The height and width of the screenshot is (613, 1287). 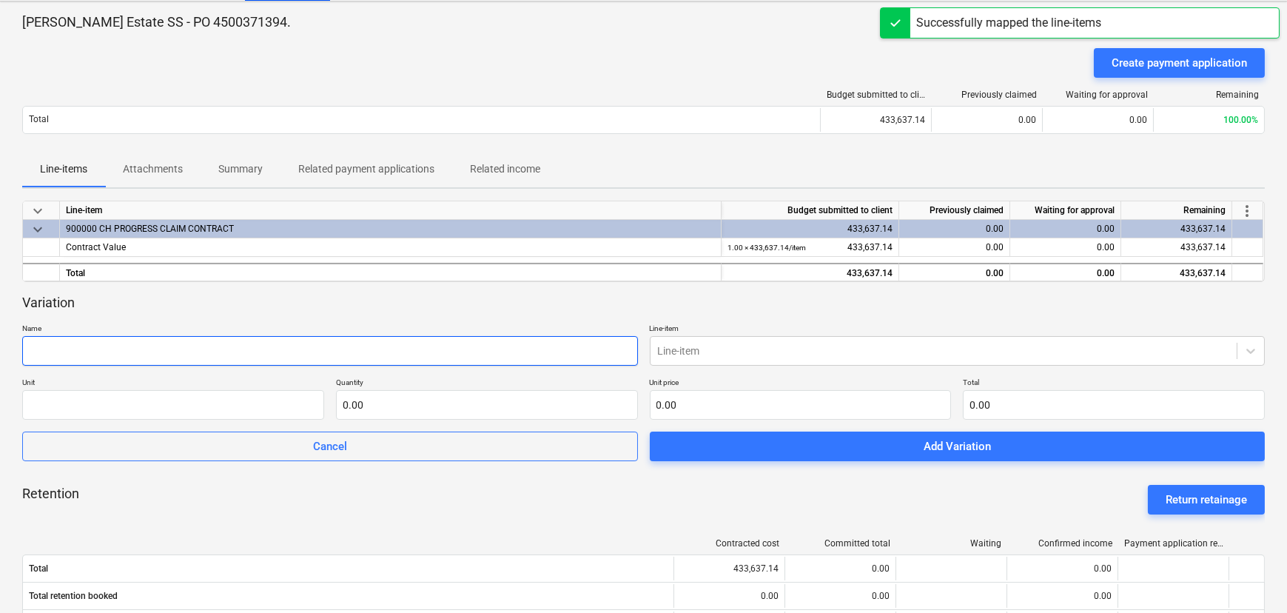 I want to click on p: Summary, so click(x=240, y=169).